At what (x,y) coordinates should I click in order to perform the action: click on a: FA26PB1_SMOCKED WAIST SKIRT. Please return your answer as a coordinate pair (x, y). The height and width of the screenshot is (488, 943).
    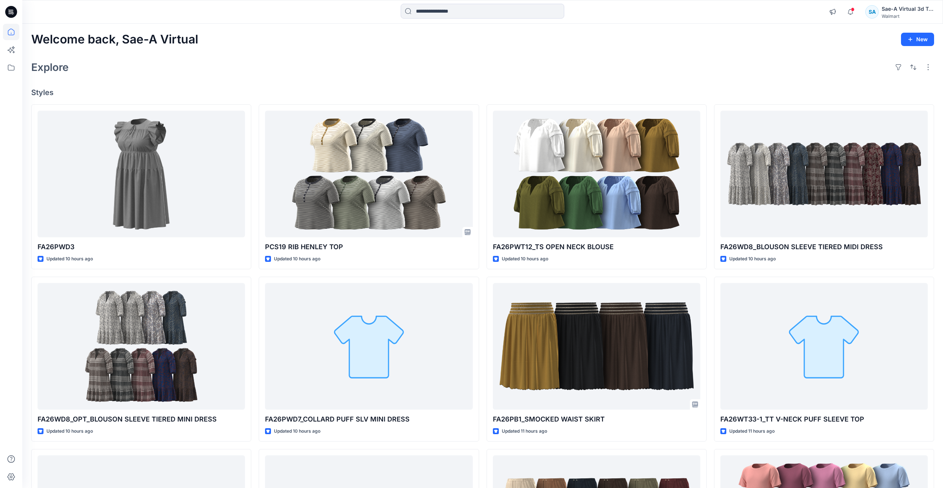
    Looking at the image, I should click on (596, 346).